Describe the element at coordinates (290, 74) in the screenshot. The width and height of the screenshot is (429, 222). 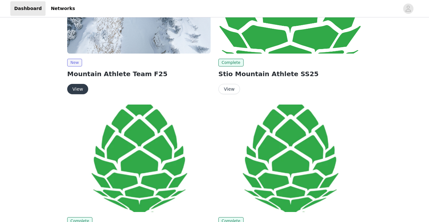
I see `h2: Stio Mountain Athlete SS25` at that location.